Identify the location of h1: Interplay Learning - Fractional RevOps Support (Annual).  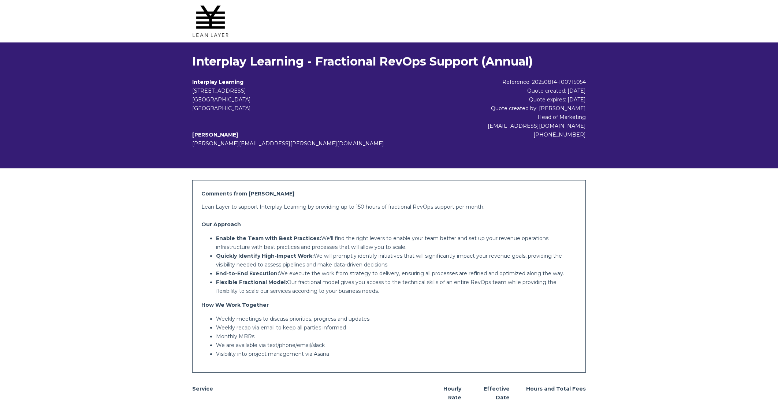
(389, 61).